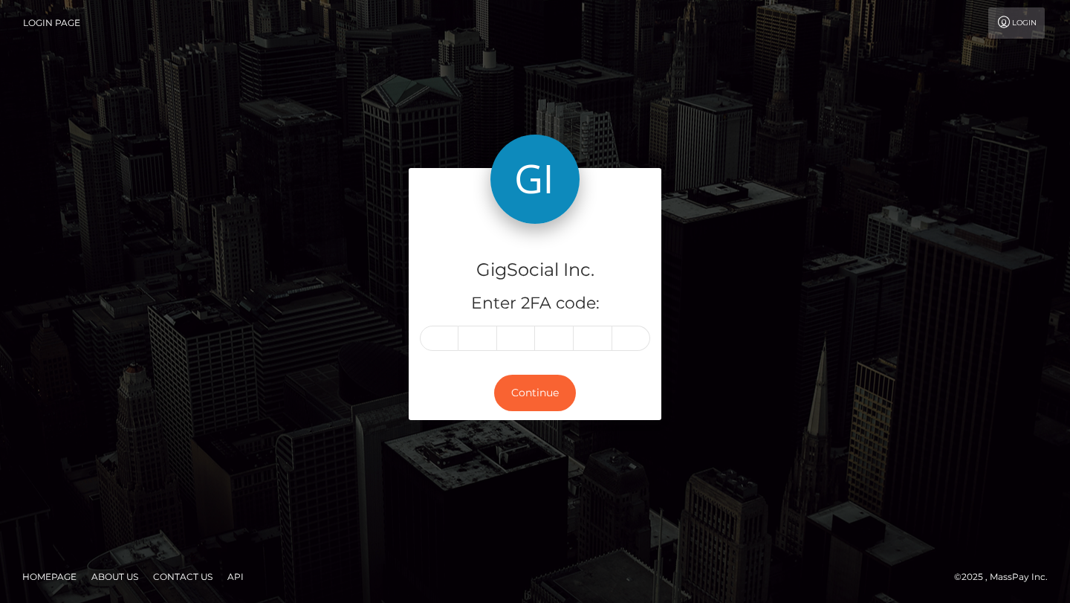  I want to click on a: Homepage, so click(49, 576).